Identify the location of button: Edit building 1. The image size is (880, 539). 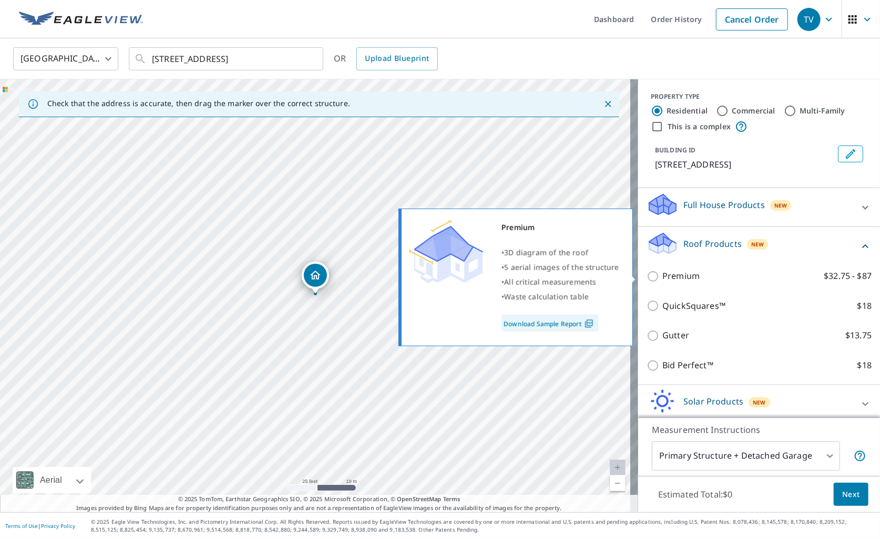
(850, 154).